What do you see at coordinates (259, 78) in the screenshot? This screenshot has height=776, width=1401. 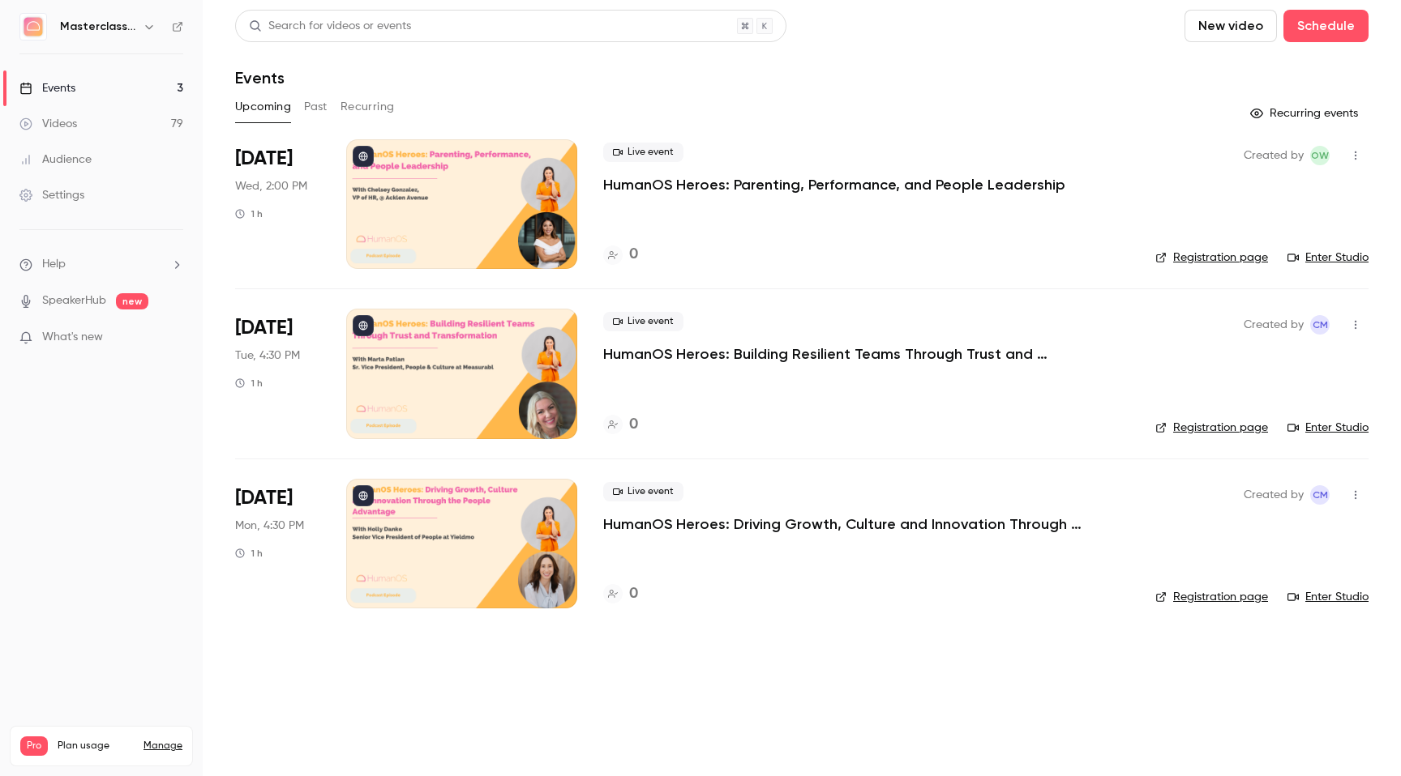 I see `h1: Events` at bounding box center [259, 78].